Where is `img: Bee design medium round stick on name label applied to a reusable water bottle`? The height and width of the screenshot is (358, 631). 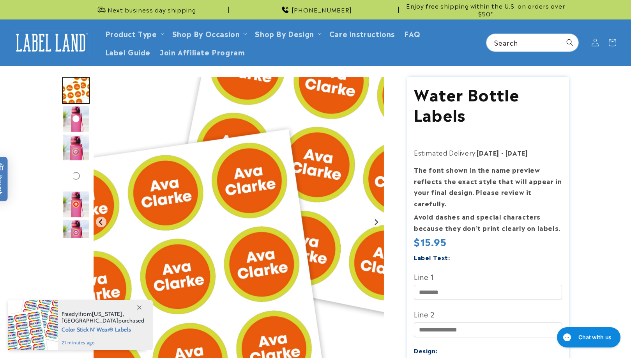 img: Bee design medium round stick on name label applied to a reusable water bottle is located at coordinates (76, 204).